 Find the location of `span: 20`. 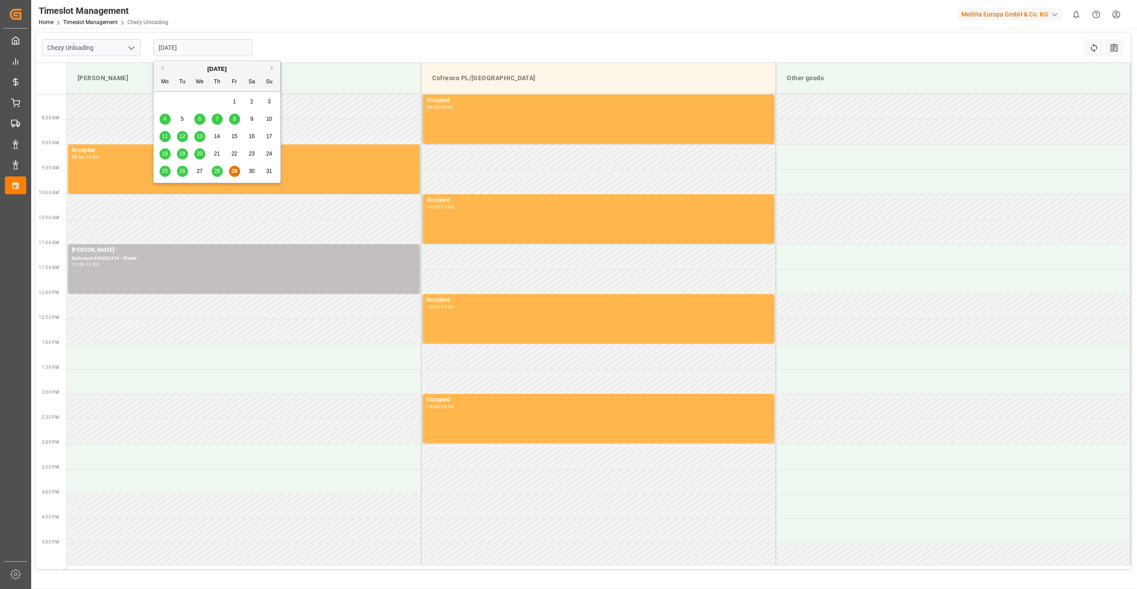

span: 20 is located at coordinates (199, 154).